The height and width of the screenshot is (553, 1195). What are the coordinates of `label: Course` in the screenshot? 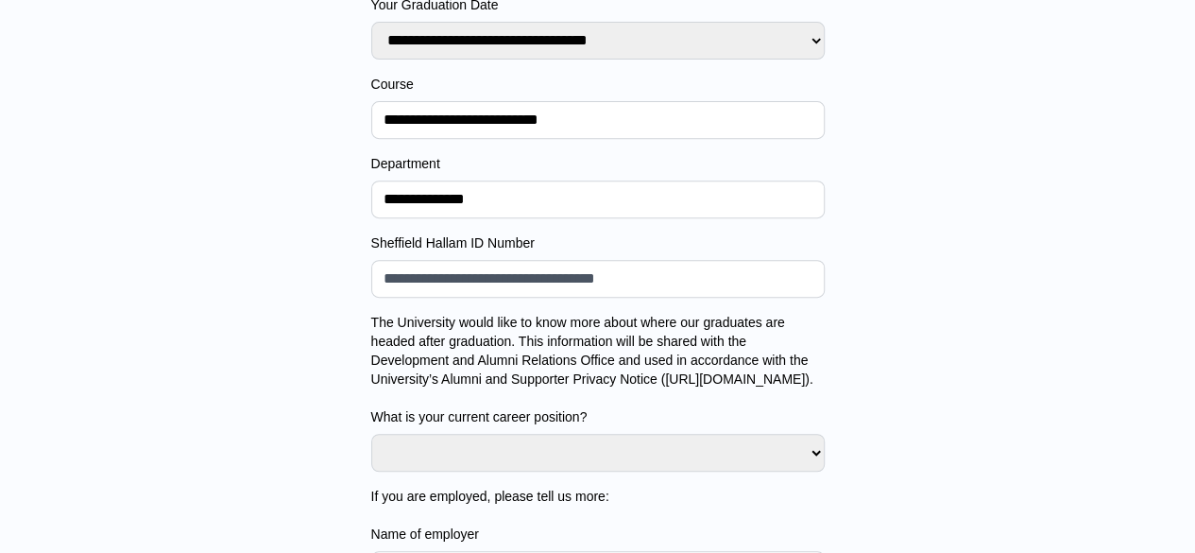 It's located at (598, 84).